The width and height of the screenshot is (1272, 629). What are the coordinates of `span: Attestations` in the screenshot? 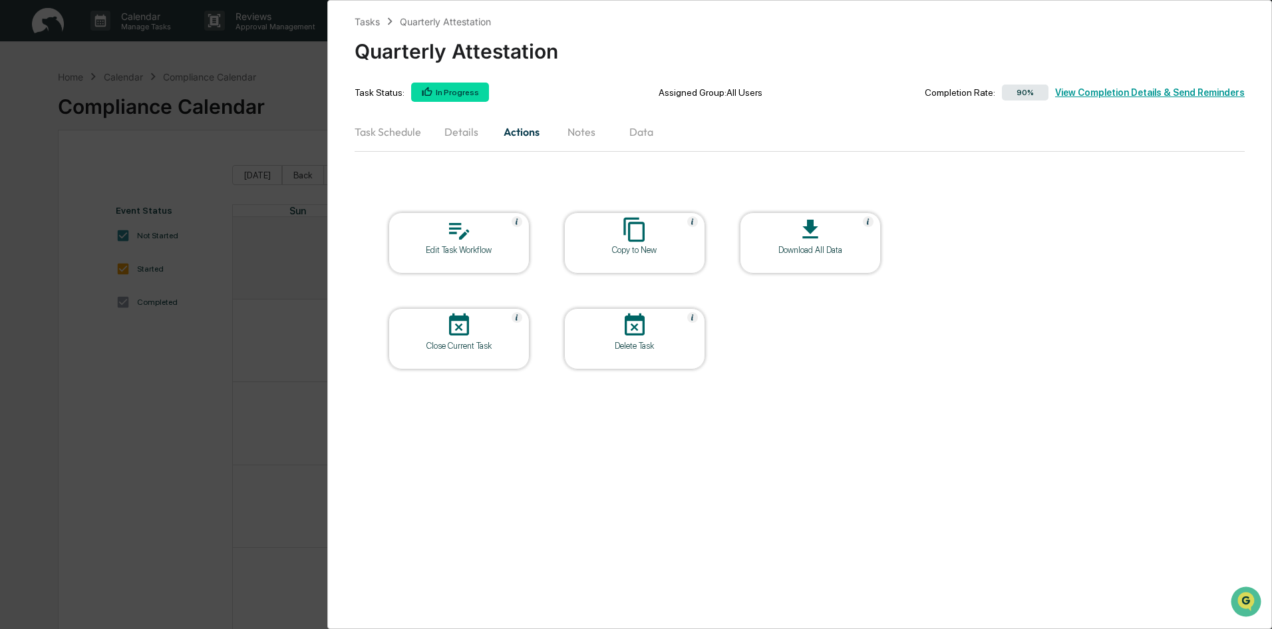 It's located at (137, 174).